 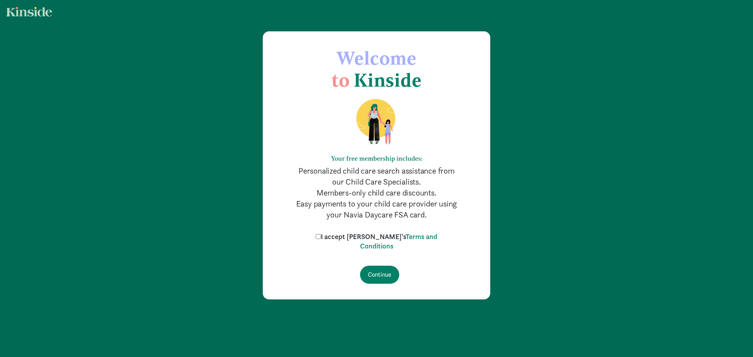 What do you see at coordinates (388, 80) in the screenshot?
I see `span: Kinside` at bounding box center [388, 80].